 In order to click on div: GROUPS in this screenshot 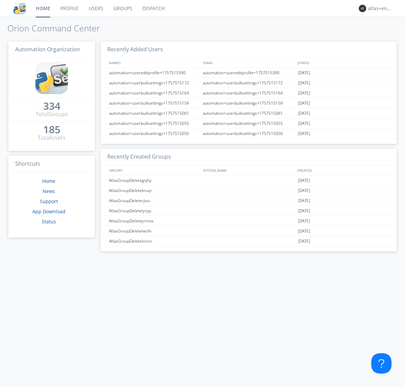, I will do `click(153, 170)`.